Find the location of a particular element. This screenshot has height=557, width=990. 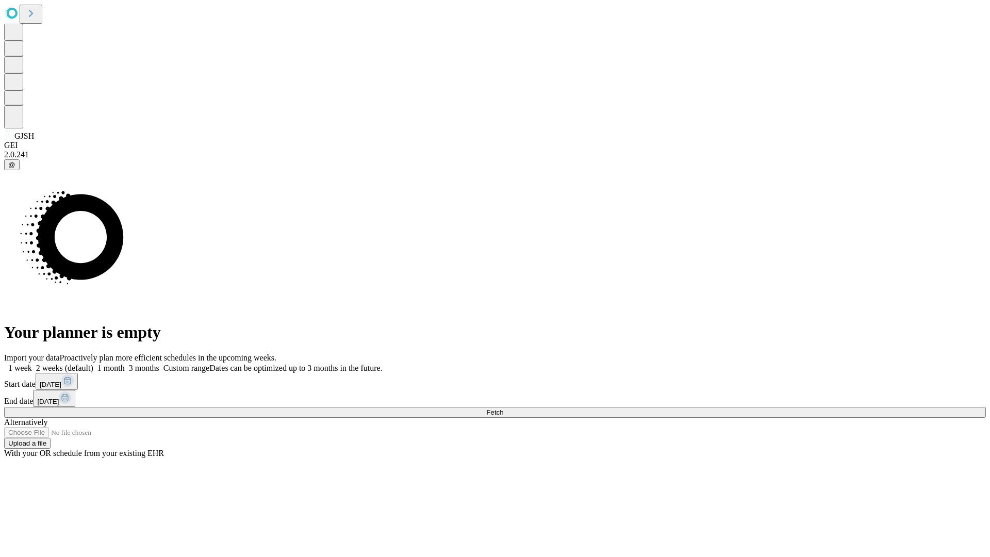

div: 2.0.241 is located at coordinates (495, 155).